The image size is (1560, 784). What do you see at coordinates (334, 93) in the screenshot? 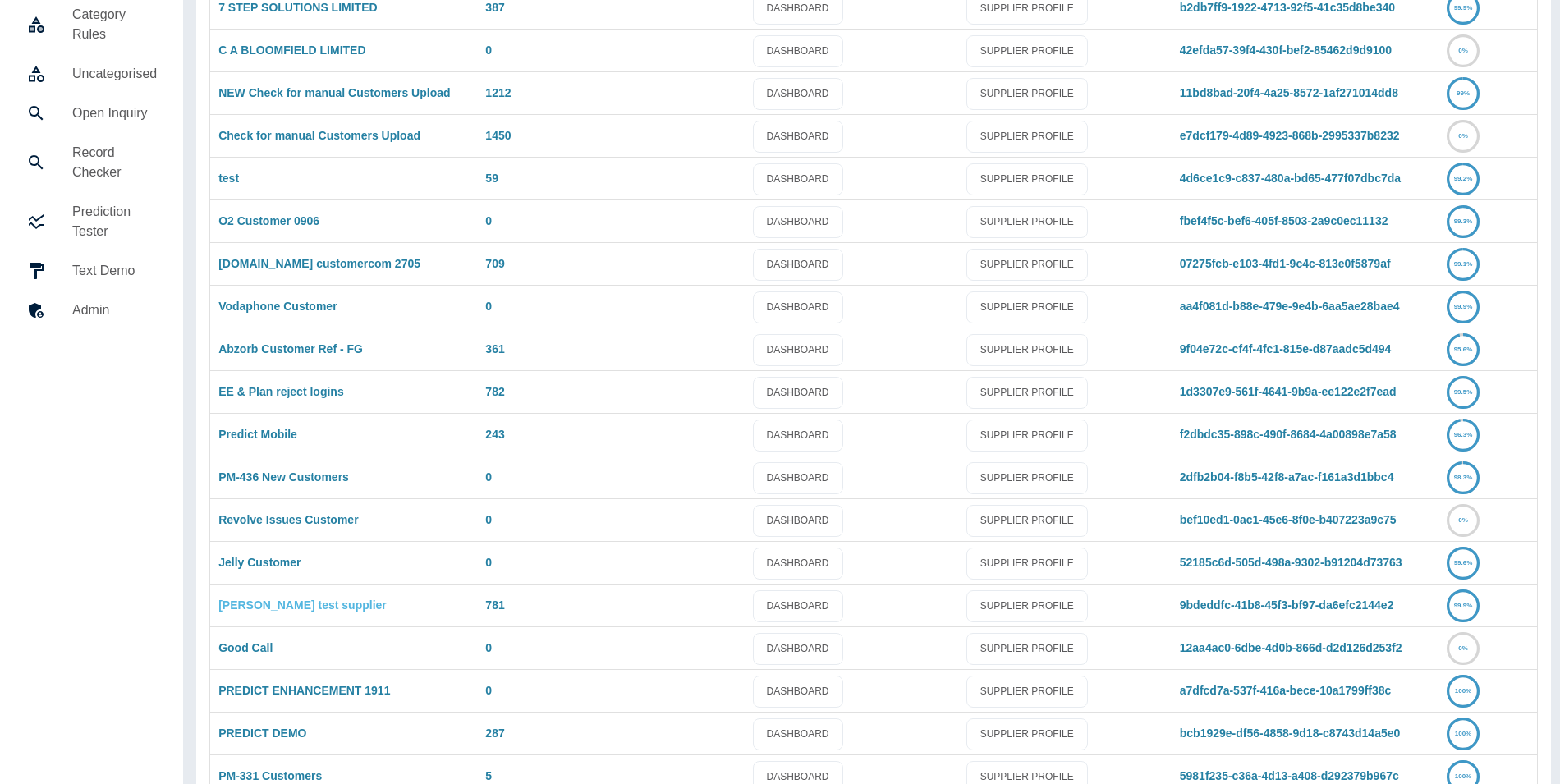
I see `a: NEW Check for manual Customers Upload` at bounding box center [334, 93].